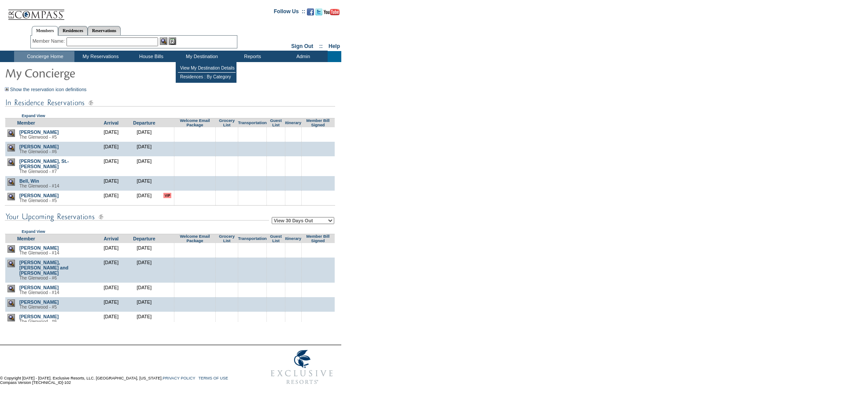 Image resolution: width=842 pixels, height=420 pixels. What do you see at coordinates (206, 68) in the screenshot?
I see `td: View My Destination Details` at bounding box center [206, 68].